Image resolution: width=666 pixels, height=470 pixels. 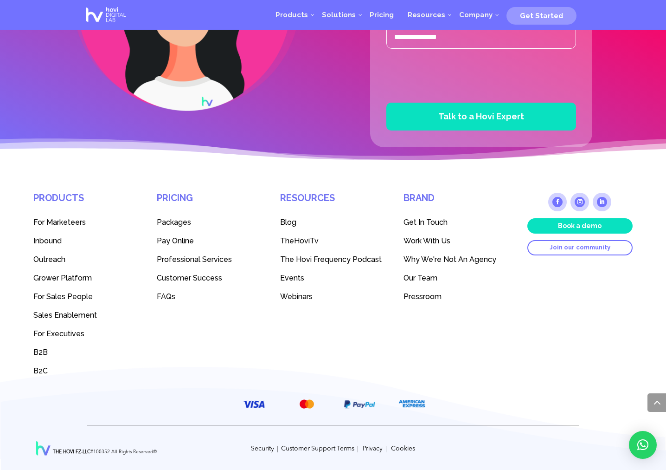 What do you see at coordinates (65, 315) in the screenshot?
I see `span: Sales Enablement` at bounding box center [65, 315].